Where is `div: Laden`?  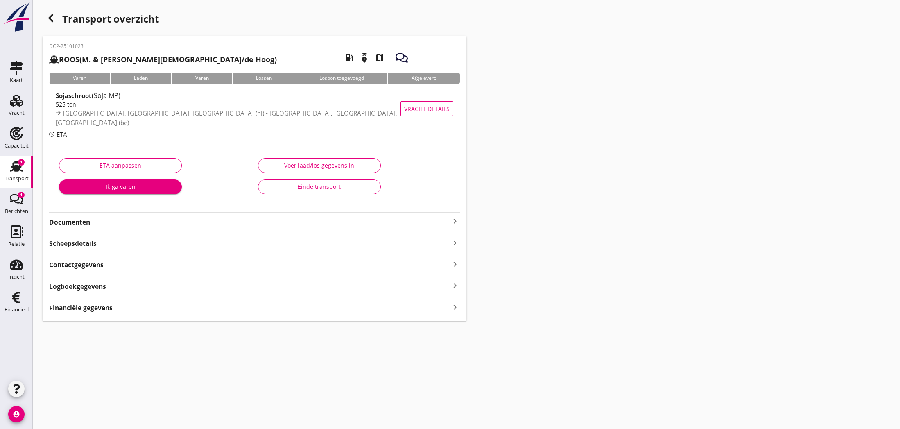
div: Laden is located at coordinates (141, 78).